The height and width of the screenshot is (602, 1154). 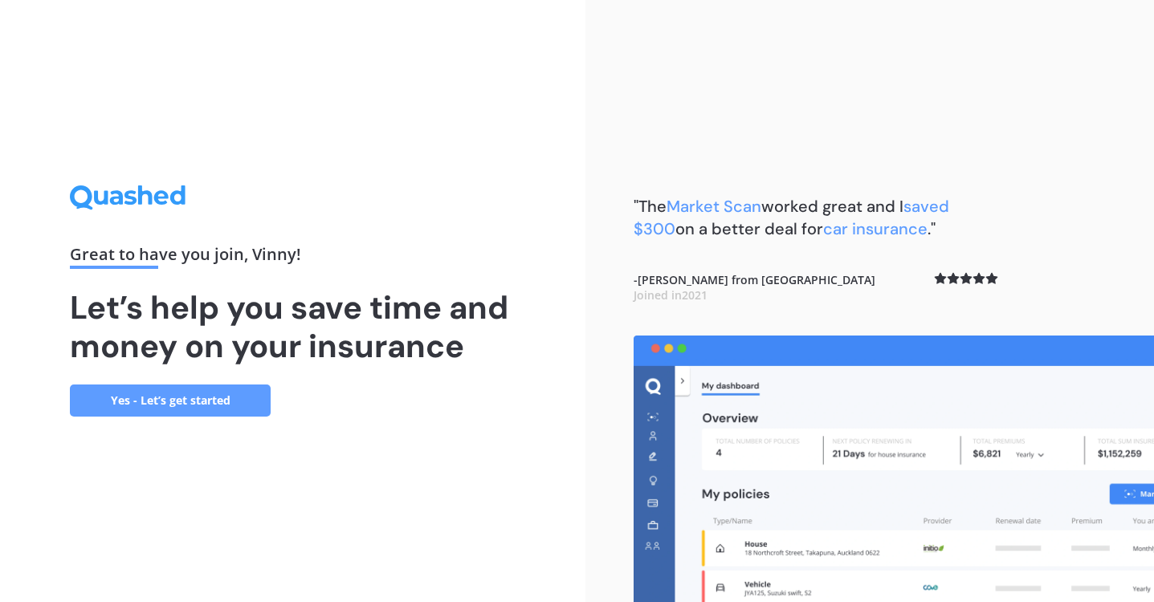 I want to click on span: Market Scan, so click(x=714, y=206).